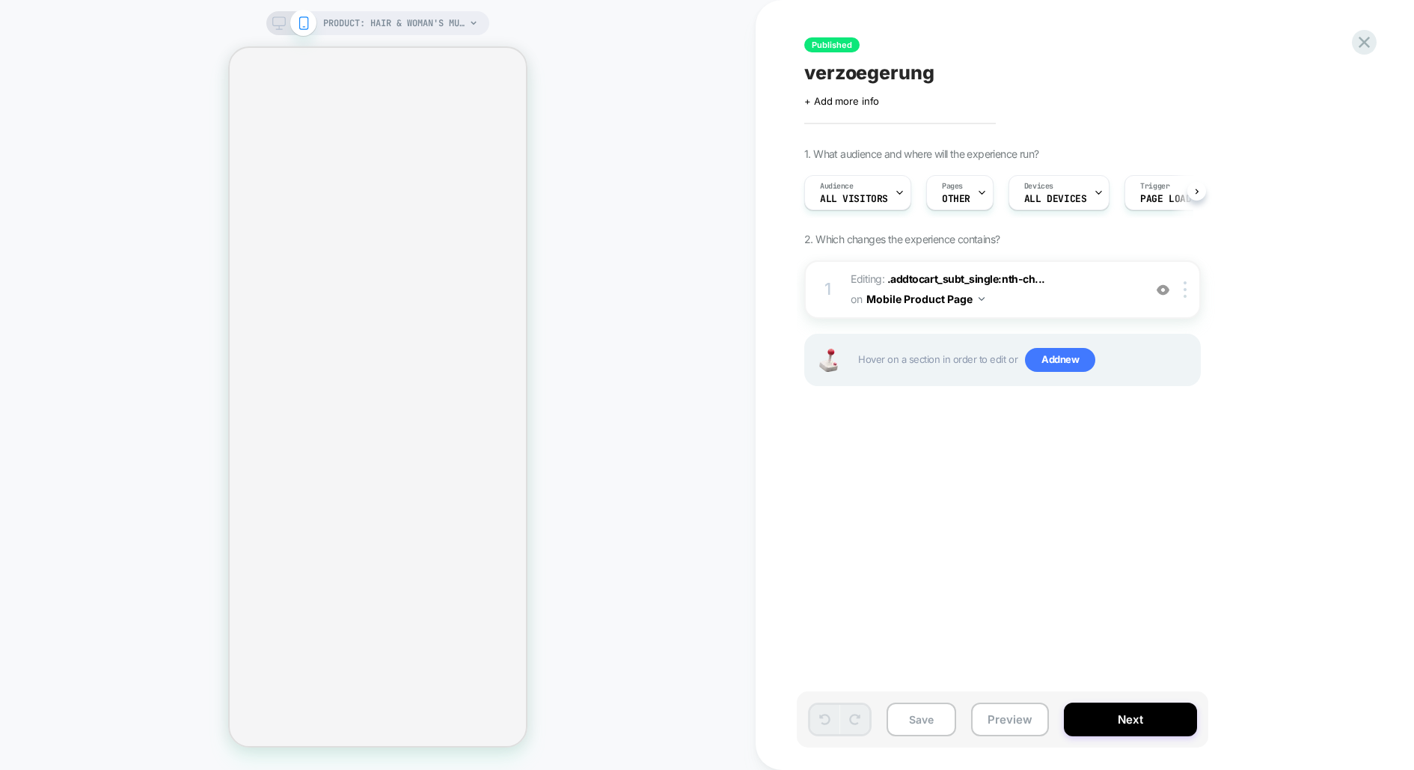  Describe the element at coordinates (1025, 360) in the screenshot. I see `span: Hover on a section in order to edit or` at that location.